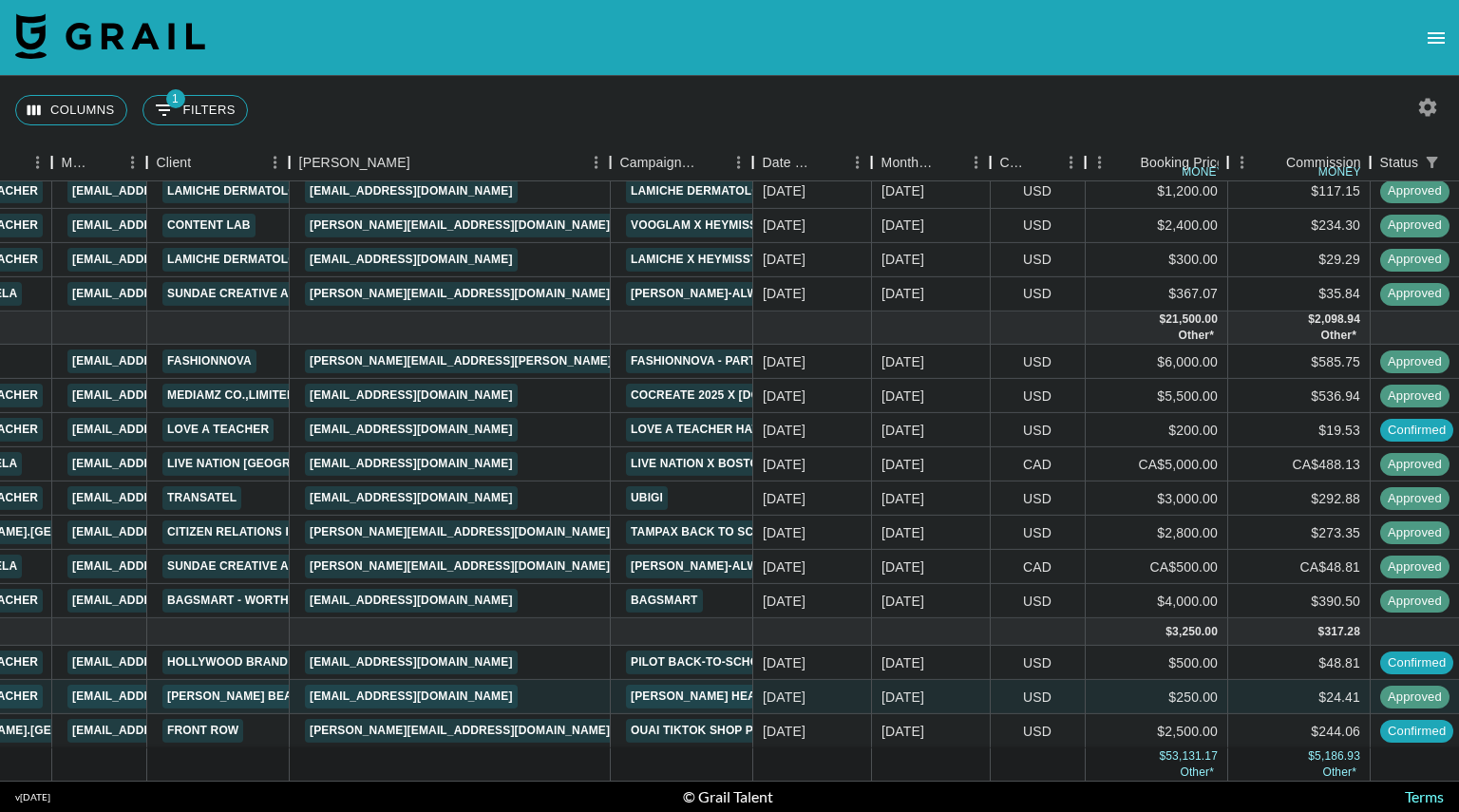 The height and width of the screenshot is (812, 1459). I want to click on div: $500.00, so click(1158, 663).